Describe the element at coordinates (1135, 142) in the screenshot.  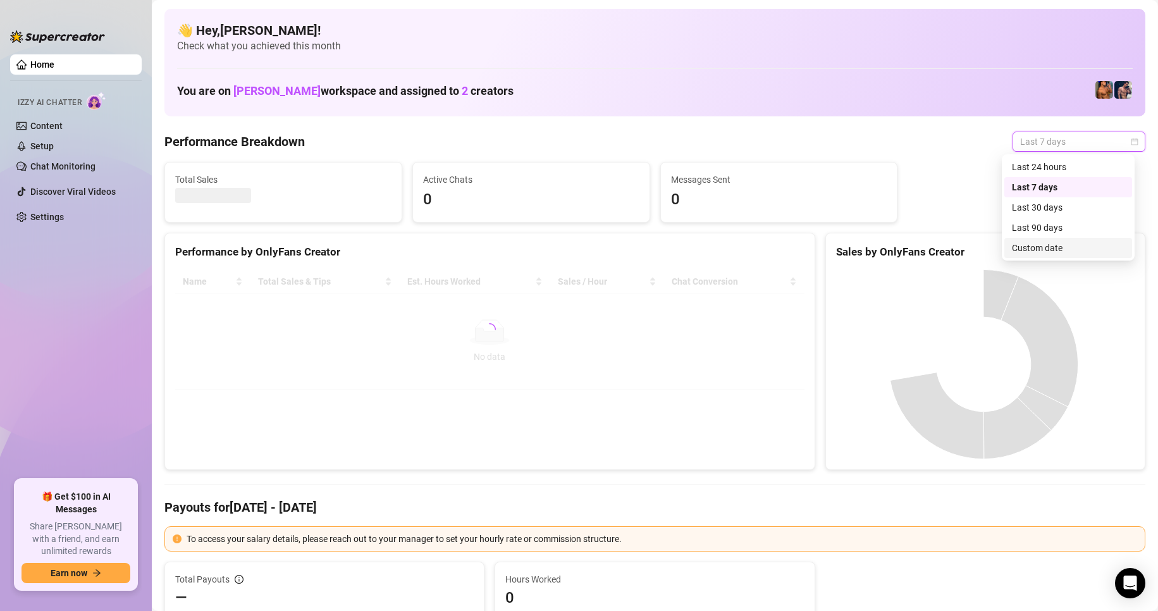
I see `span: calendar` at that location.